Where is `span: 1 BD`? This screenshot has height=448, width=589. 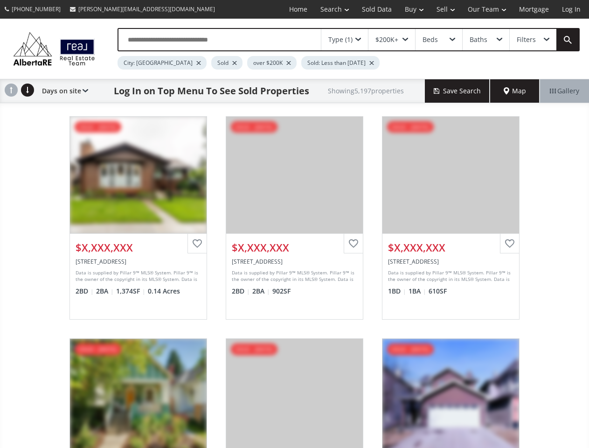 span: 1 BD is located at coordinates (397, 291).